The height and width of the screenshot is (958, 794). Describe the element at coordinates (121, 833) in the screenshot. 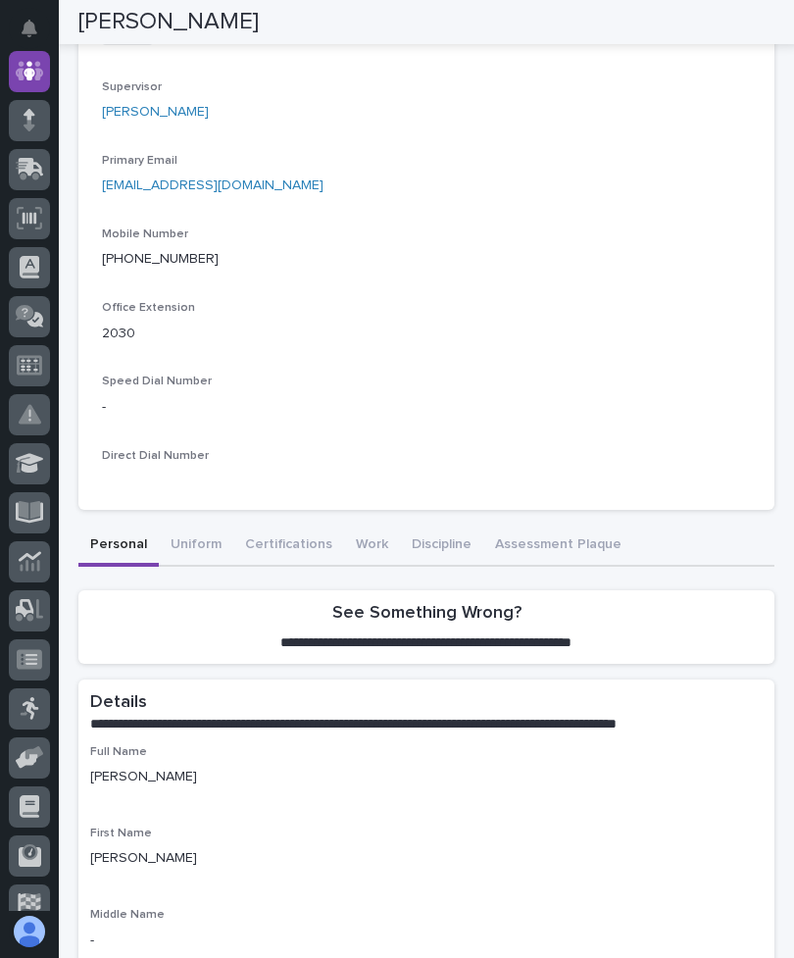

I see `span: First Name` at that location.